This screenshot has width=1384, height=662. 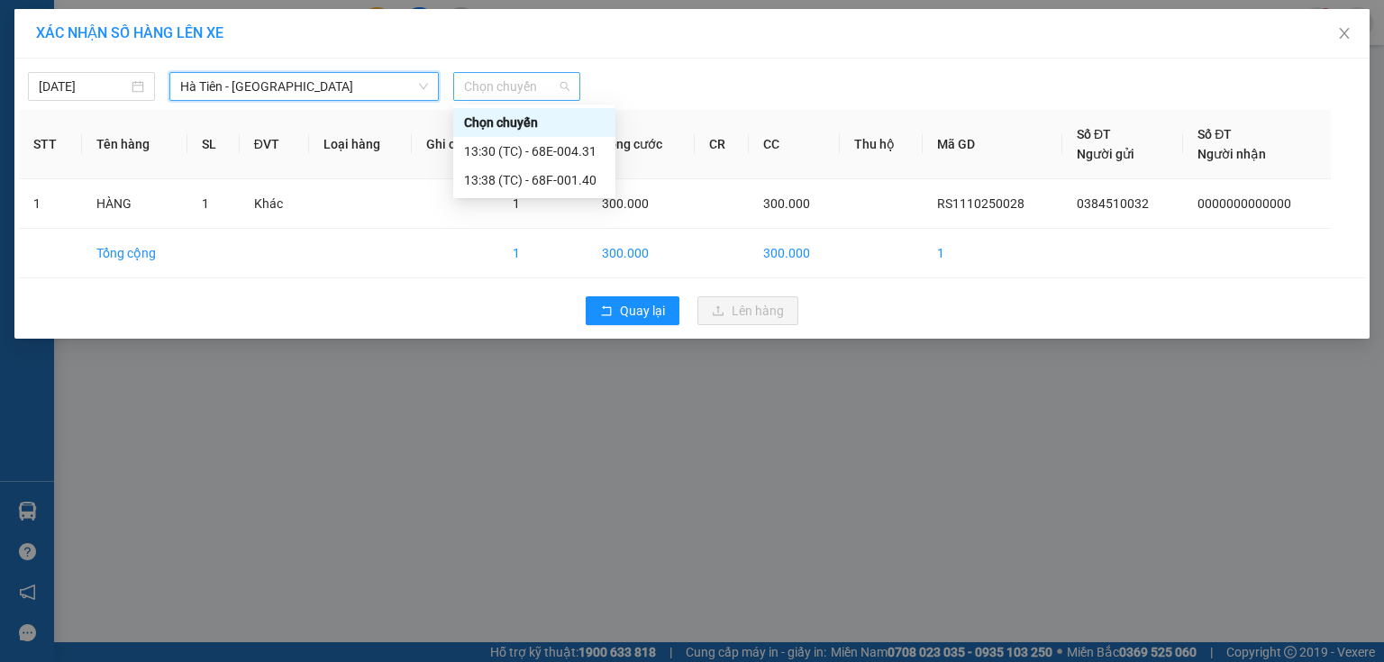 What do you see at coordinates (641, 144) in the screenshot?
I see `th: Tổng cước` at bounding box center [641, 144].